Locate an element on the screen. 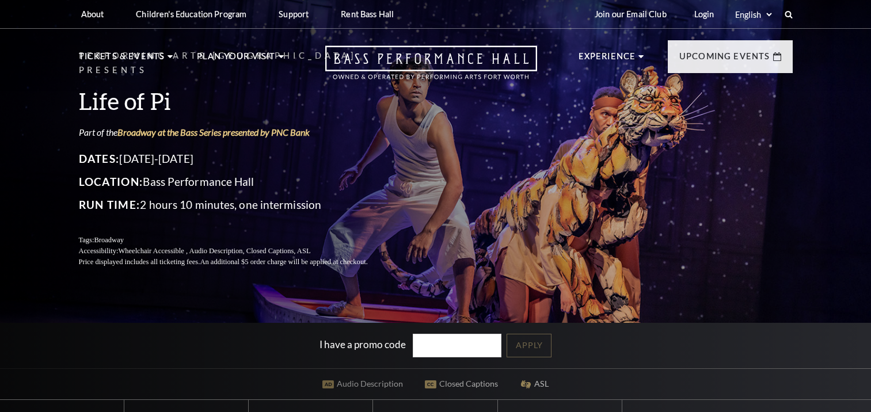 Image resolution: width=871 pixels, height=412 pixels. span: Dates: is located at coordinates (99, 158).